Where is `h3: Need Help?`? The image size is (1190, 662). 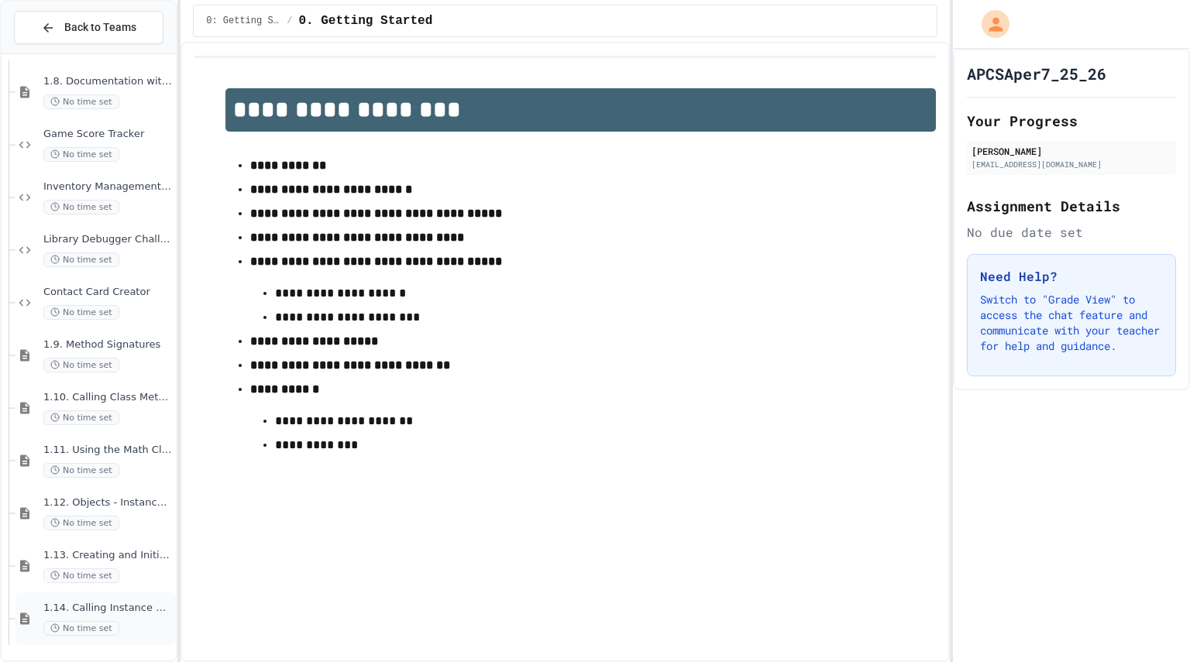
h3: Need Help? is located at coordinates (1071, 277).